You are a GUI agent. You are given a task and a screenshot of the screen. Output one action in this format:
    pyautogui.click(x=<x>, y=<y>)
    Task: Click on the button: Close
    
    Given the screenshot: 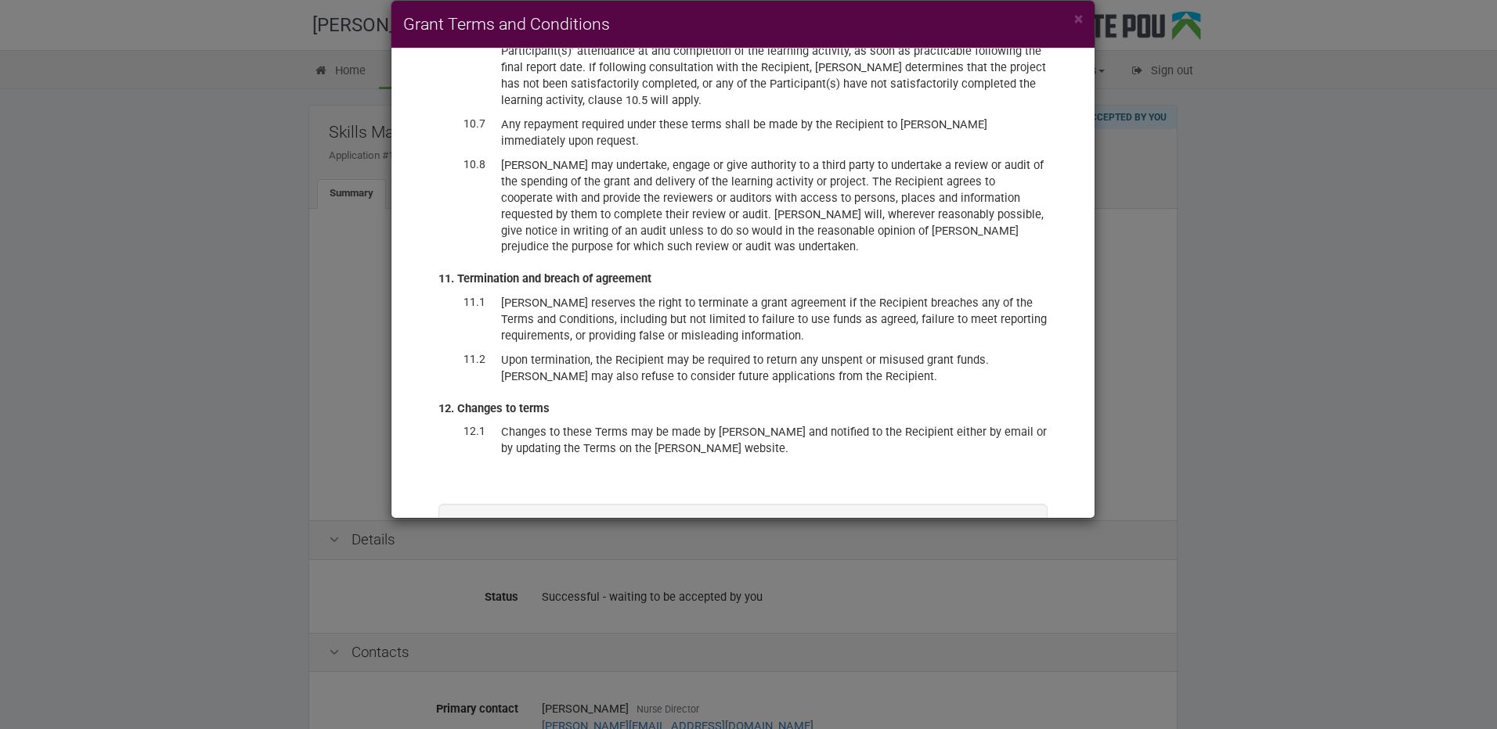 What is the action you would take?
    pyautogui.click(x=1078, y=19)
    